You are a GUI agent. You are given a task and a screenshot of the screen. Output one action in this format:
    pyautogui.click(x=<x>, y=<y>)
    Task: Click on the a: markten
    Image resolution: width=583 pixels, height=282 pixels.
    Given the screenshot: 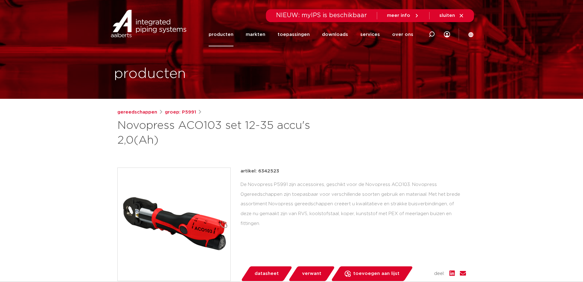 What is the action you would take?
    pyautogui.click(x=256, y=34)
    